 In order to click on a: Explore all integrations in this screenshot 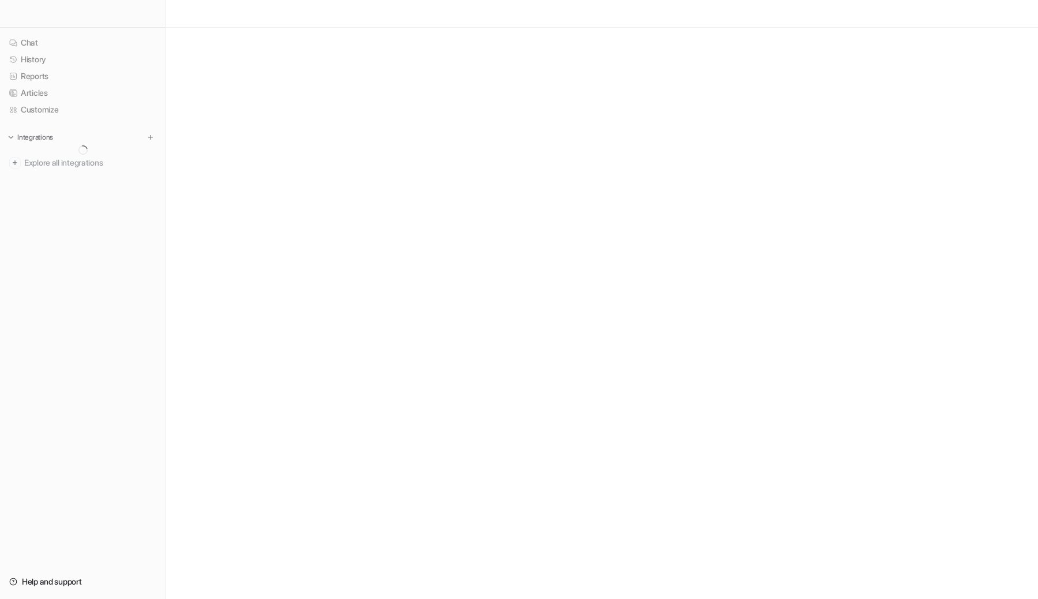, I will do `click(82, 163)`.